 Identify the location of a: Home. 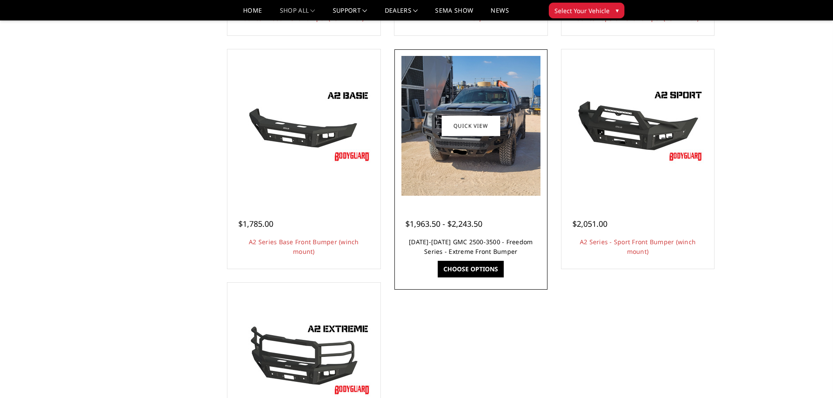
(252, 14).